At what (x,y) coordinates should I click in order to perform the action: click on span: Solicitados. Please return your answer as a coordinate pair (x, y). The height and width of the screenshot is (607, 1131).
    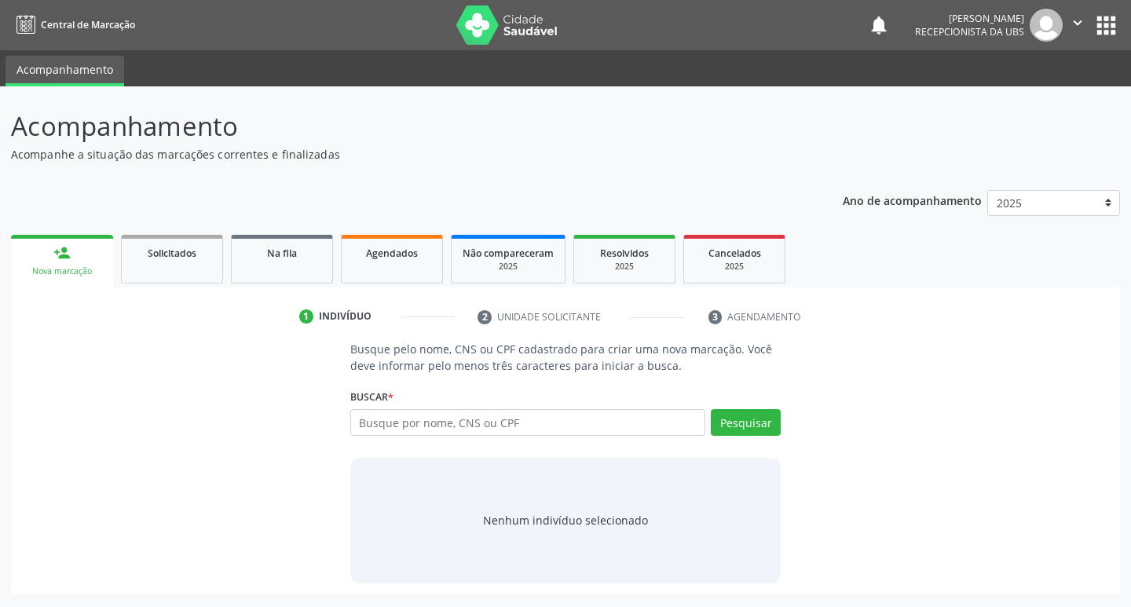
    Looking at the image, I should click on (172, 253).